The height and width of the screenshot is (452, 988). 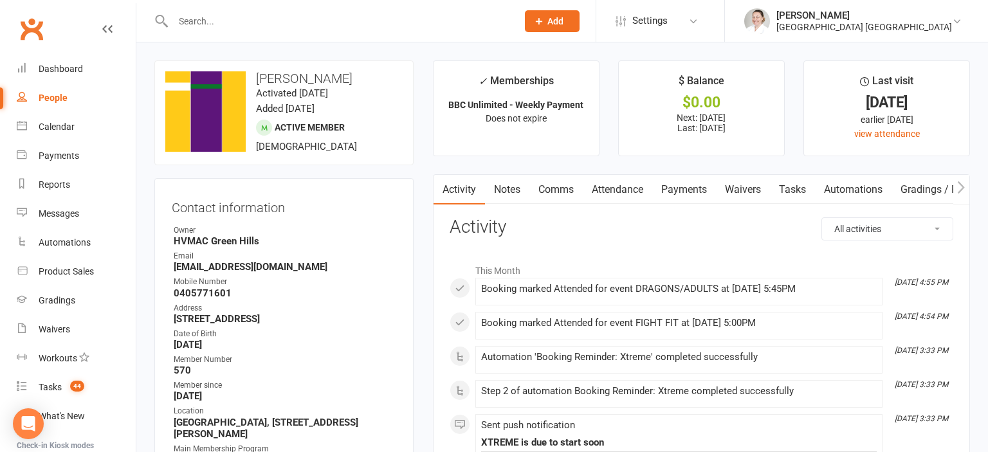 I want to click on a: view attendance, so click(x=887, y=134).